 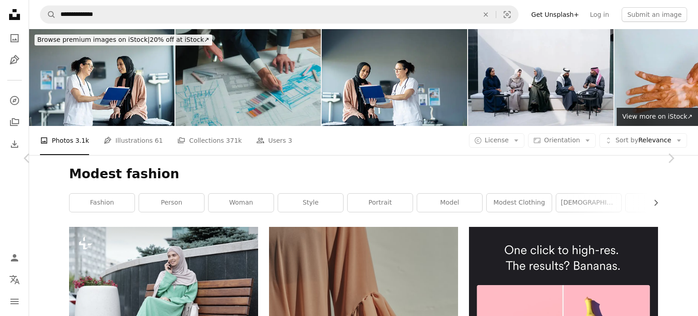 What do you see at coordinates (643, 140) in the screenshot?
I see `button: Sort byRelevance` at bounding box center [643, 140].